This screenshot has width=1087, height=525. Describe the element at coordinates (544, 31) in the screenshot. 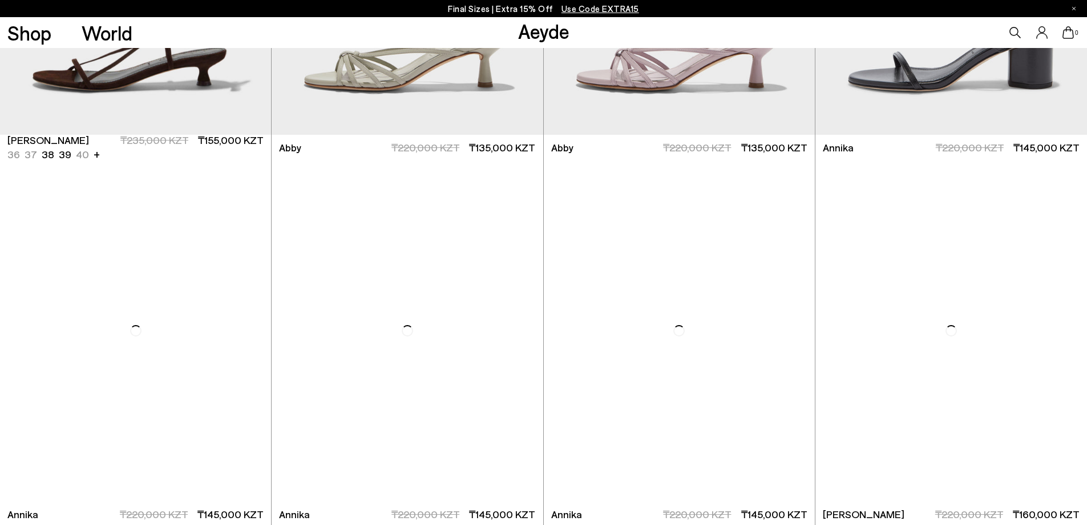

I see `a: Aeyde` at that location.